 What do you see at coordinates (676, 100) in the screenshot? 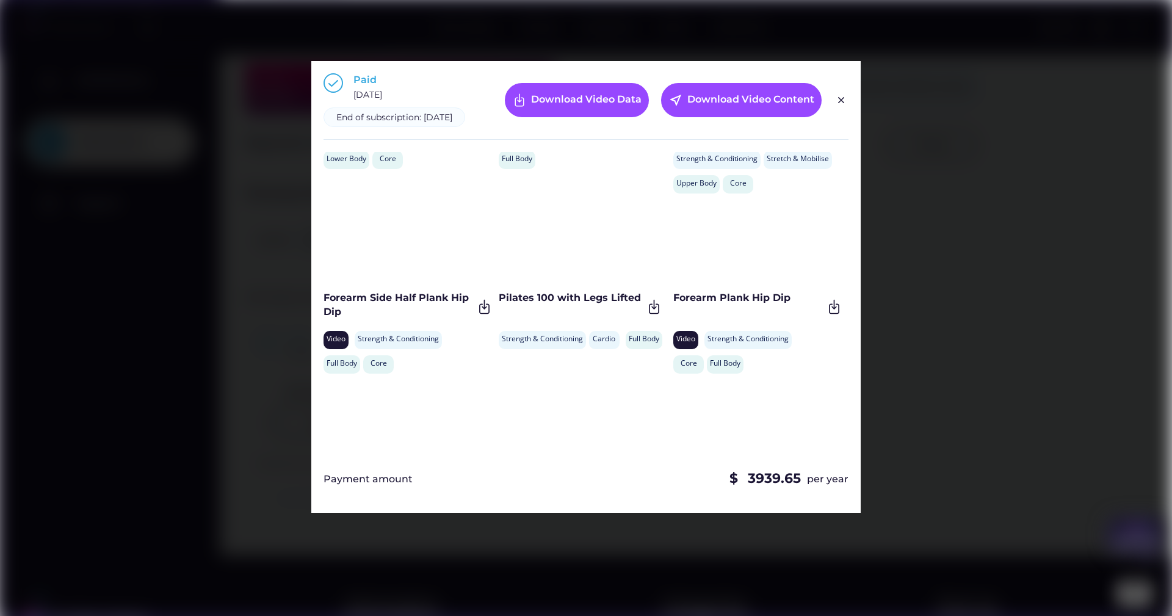
I see `text: near_me` at bounding box center [676, 100].